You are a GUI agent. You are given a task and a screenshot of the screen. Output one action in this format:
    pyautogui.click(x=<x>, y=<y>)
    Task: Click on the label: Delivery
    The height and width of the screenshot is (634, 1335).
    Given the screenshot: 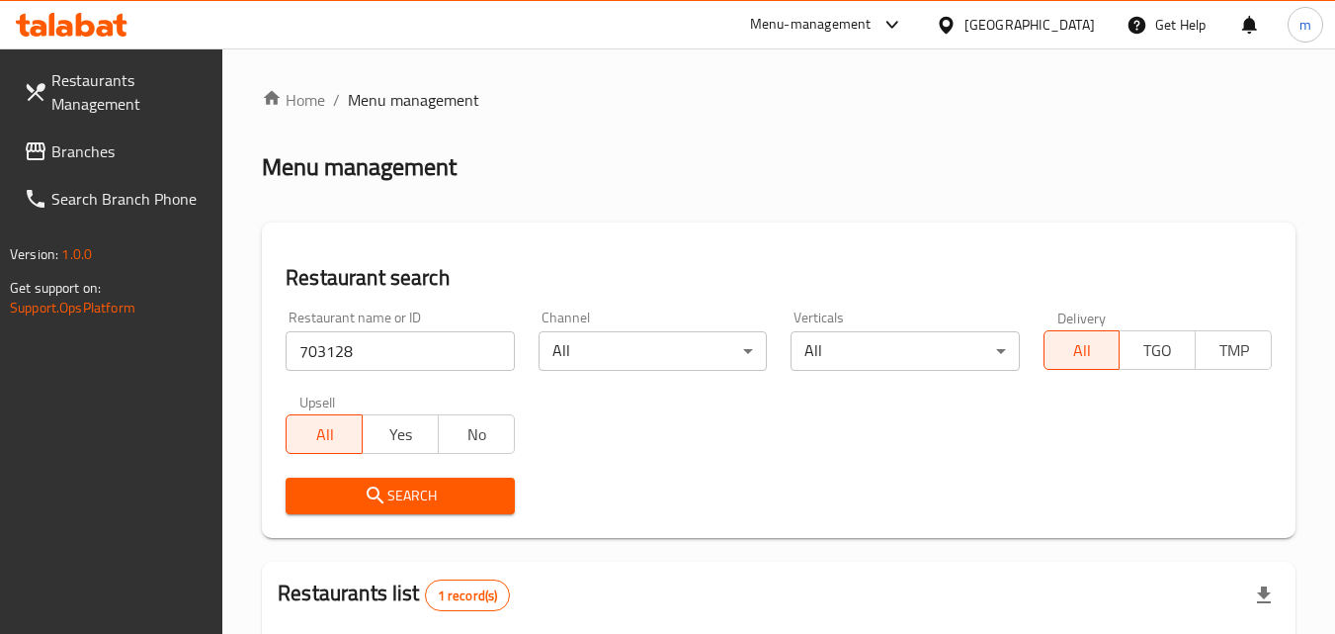 What is the action you would take?
    pyautogui.click(x=1082, y=317)
    